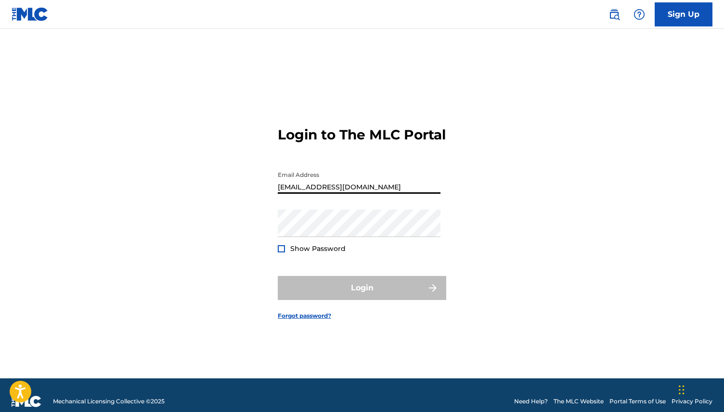 This screenshot has width=724, height=412. I want to click on a: Forgot password?, so click(304, 316).